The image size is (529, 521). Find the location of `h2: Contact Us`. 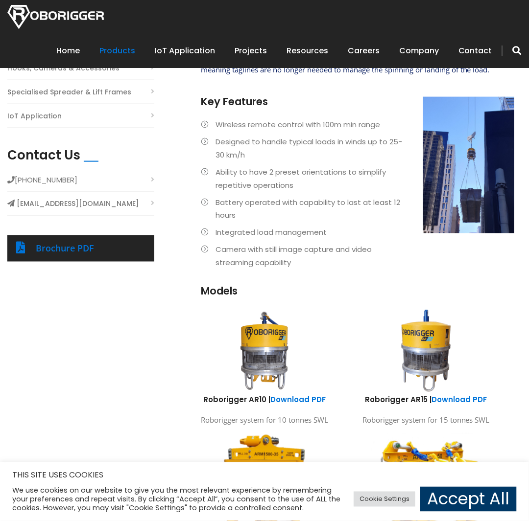

h2: Contact Us is located at coordinates (44, 155).